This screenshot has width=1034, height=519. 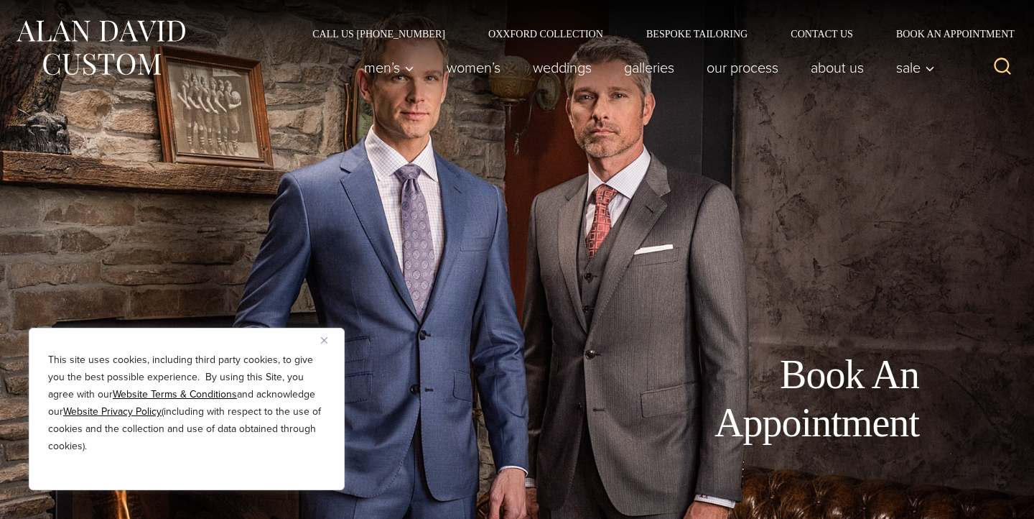 I want to click on u: Website Terms & Conditions, so click(x=175, y=394).